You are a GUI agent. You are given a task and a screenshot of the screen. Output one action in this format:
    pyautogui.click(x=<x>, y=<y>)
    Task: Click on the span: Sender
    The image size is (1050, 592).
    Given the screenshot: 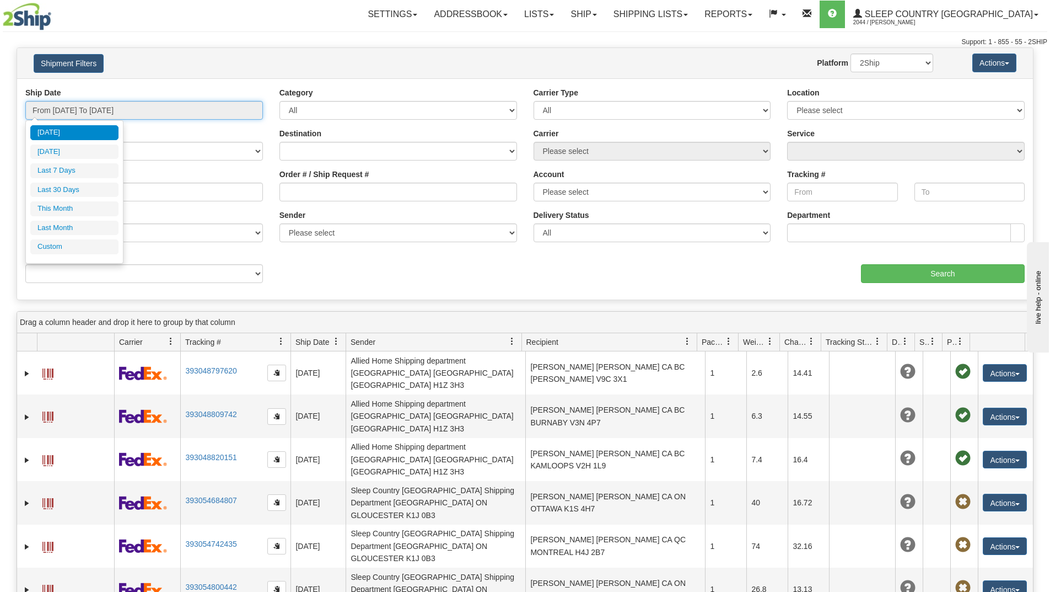 What is the action you would take?
    pyautogui.click(x=363, y=342)
    